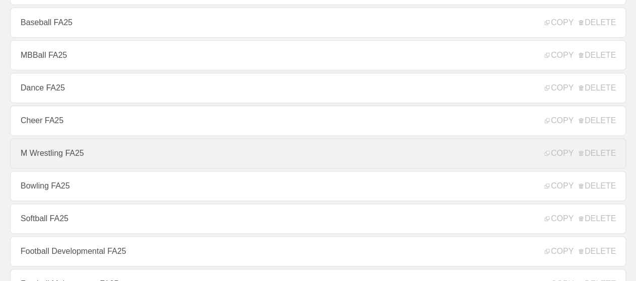 The width and height of the screenshot is (636, 281). Describe the element at coordinates (318, 121) in the screenshot. I see `a: Cheer FA25` at that location.